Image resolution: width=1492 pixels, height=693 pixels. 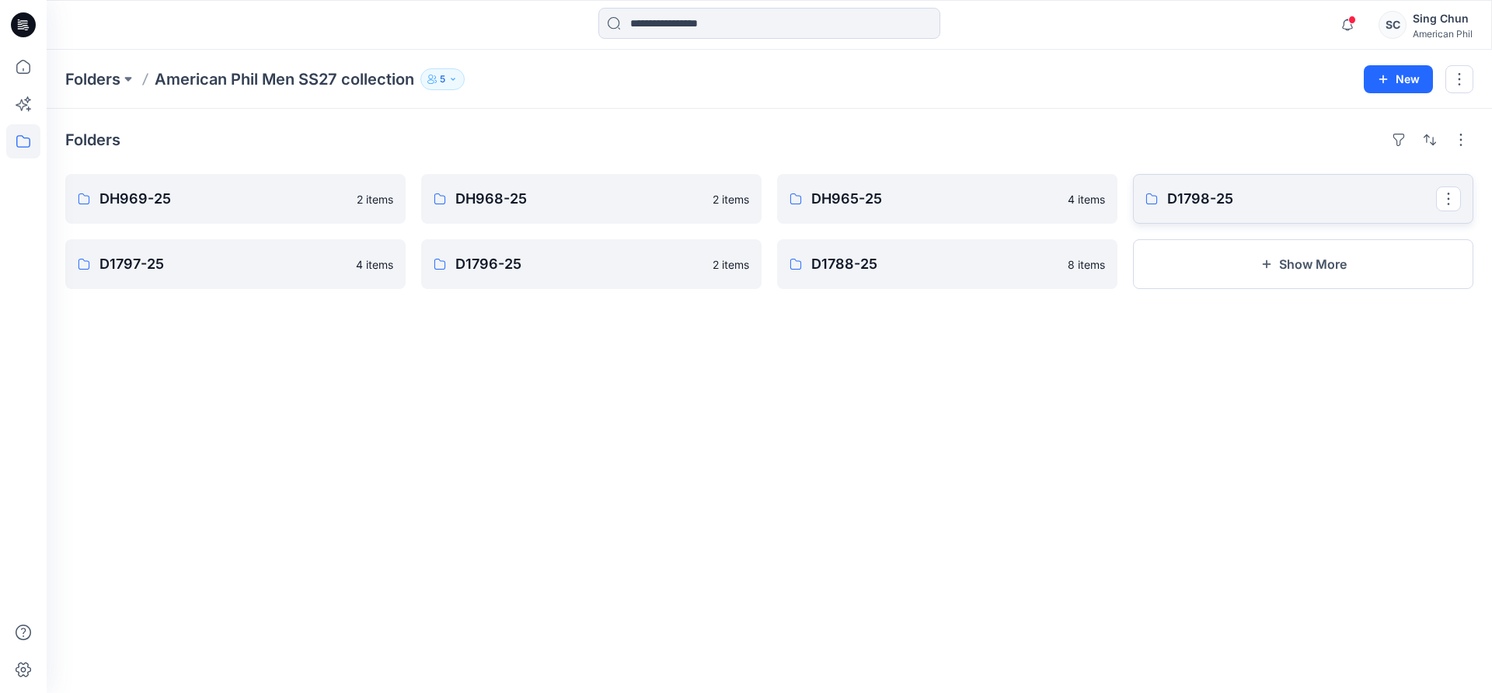 I want to click on p: DH965-25, so click(x=935, y=199).